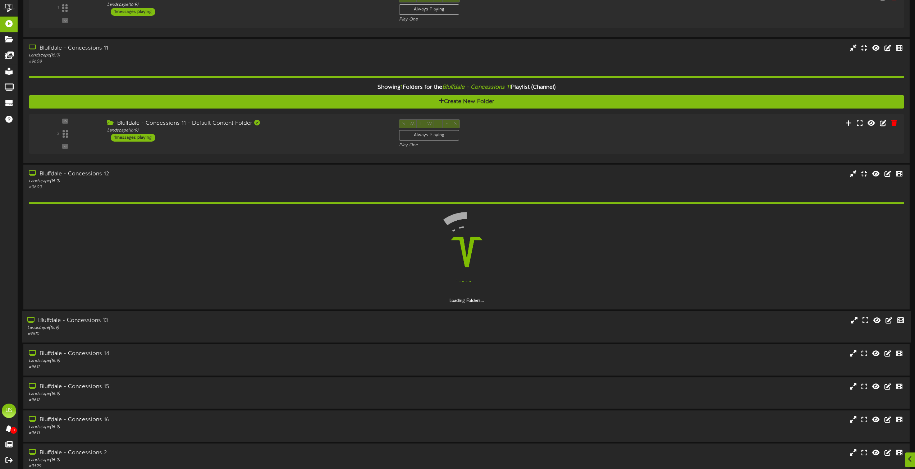 The width and height of the screenshot is (915, 469). What do you see at coordinates (208, 387) in the screenshot?
I see `div: Bluffdale - Concessions 15` at bounding box center [208, 387].